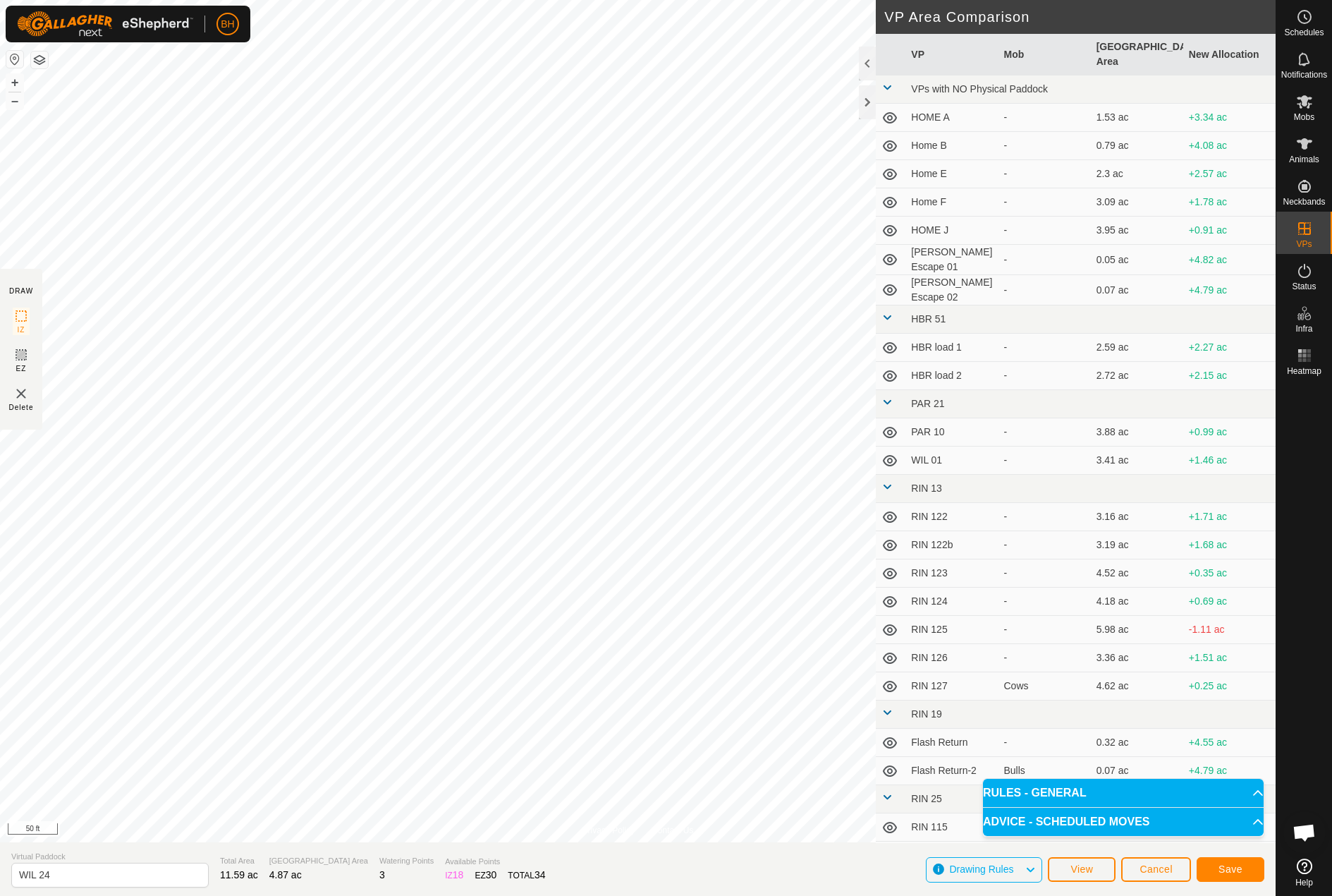  What do you see at coordinates (1156, 868) in the screenshot?
I see `button: Cancel` at bounding box center [1156, 868].